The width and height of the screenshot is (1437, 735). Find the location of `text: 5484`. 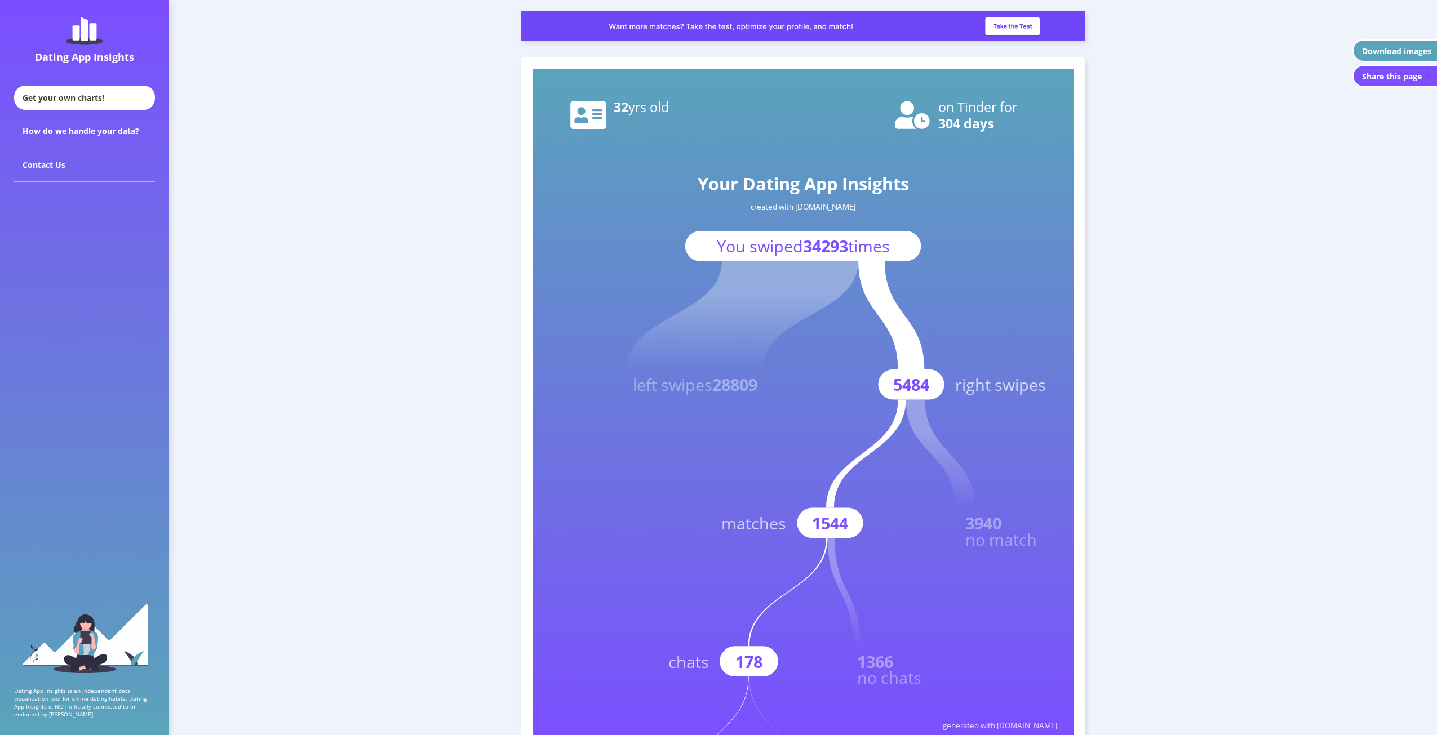

text: 5484 is located at coordinates (911, 384).